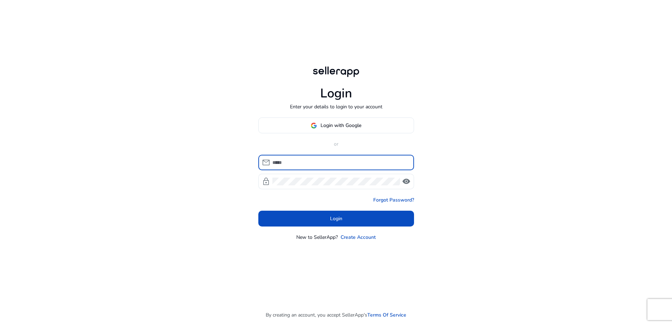 The width and height of the screenshot is (672, 325). Describe the element at coordinates (314, 126) in the screenshot. I see `img: google-logo.svg` at that location.